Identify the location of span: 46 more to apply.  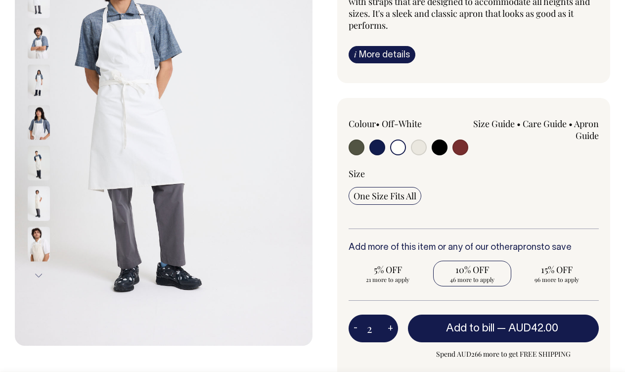
(472, 279).